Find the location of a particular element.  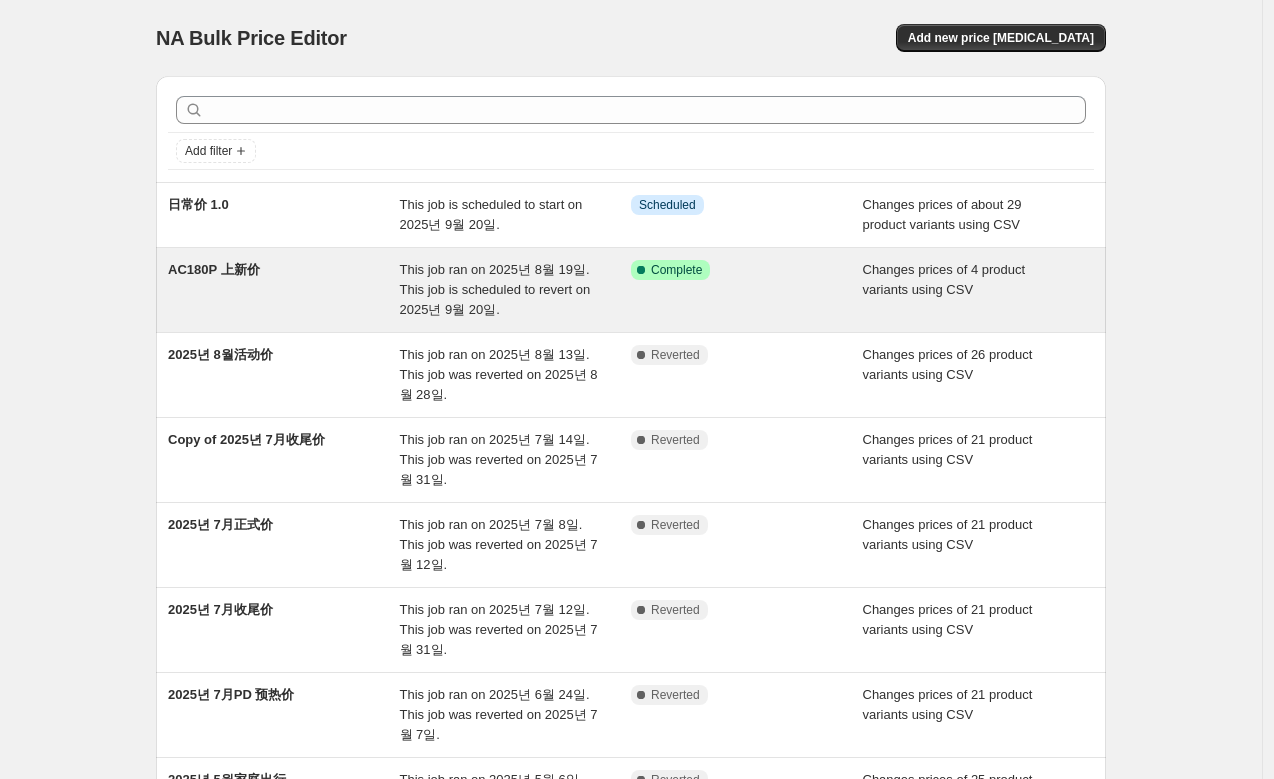

span: Copy of 2025년 7月收尾价 is located at coordinates (246, 439).